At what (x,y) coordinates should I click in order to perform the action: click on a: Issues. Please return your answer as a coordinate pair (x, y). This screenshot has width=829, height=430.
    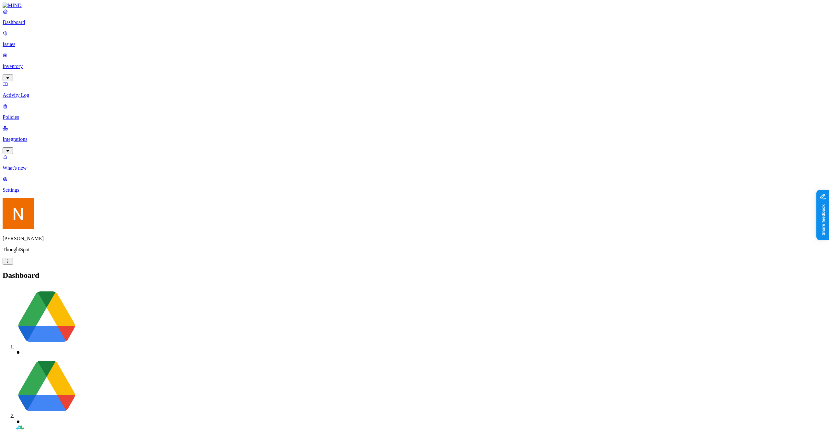
    Looking at the image, I should click on (414, 39).